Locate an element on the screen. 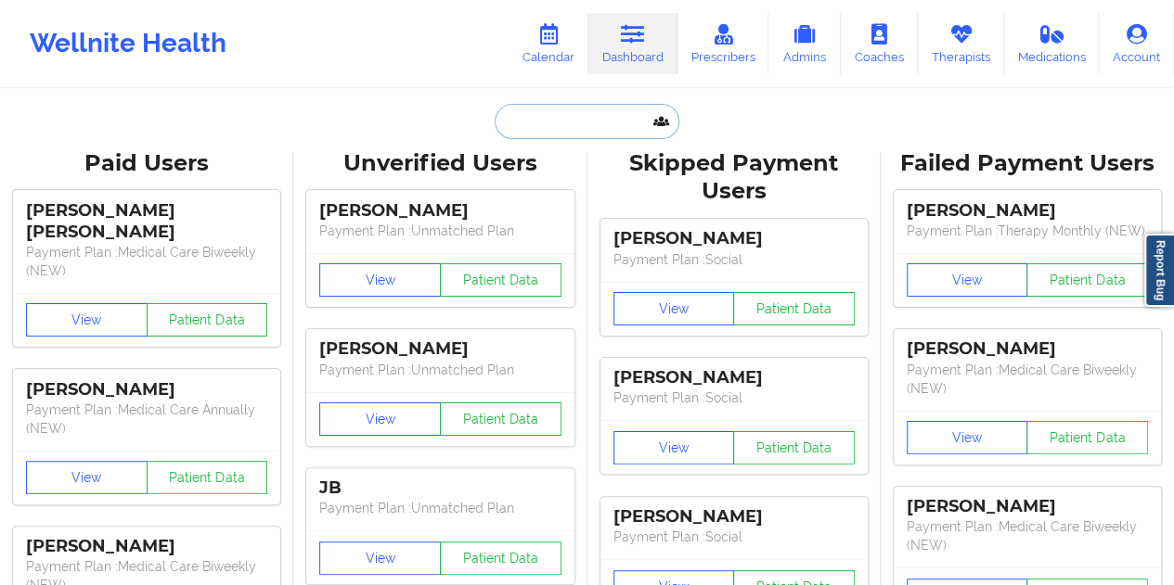 Image resolution: width=1174 pixels, height=585 pixels. div: Paid Users is located at coordinates (147, 163).